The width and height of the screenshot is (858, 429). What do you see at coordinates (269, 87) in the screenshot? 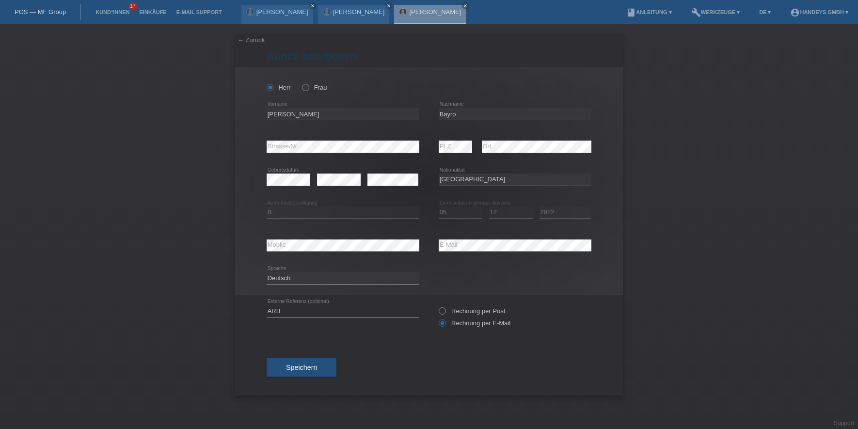
I see `input: Herr` at bounding box center [269, 87].